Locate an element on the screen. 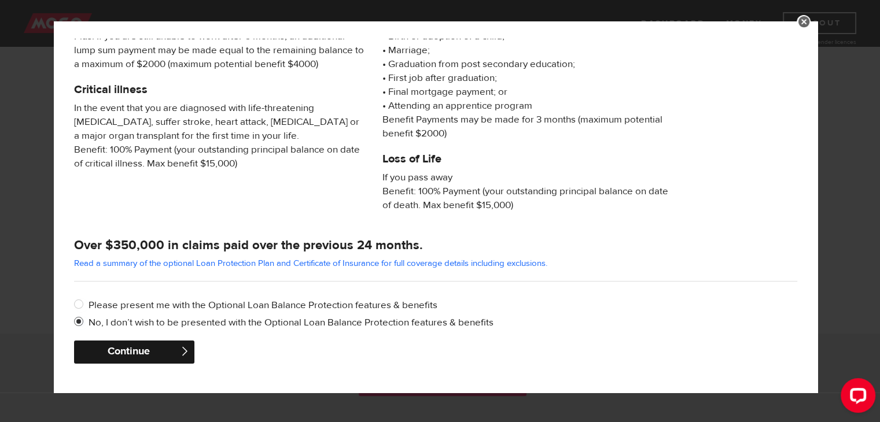 The height and width of the screenshot is (422, 880). span: If you pass away Benefit: 100% Payment (your outstanding principal balance on date of death. Max ... is located at coordinates (528, 192).